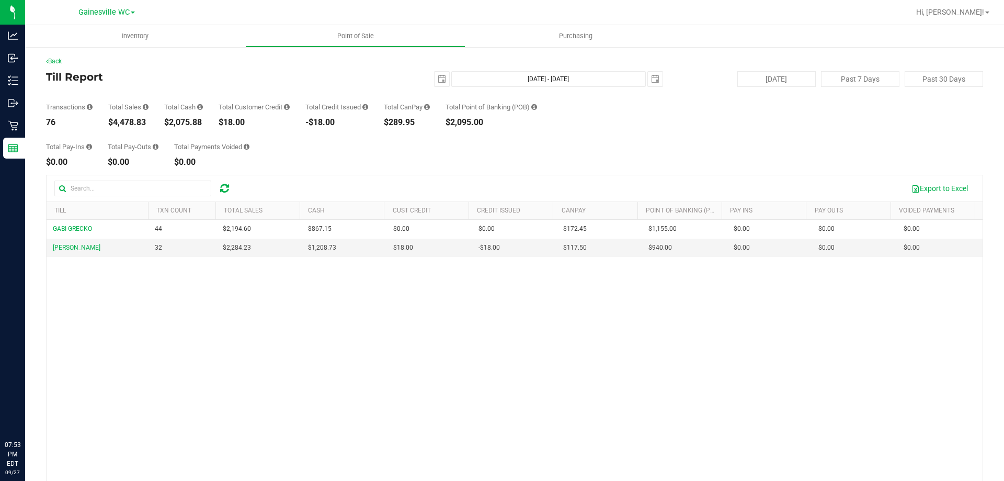 The height and width of the screenshot is (481, 1004). I want to click on div: Total Customer Credit, so click(254, 107).